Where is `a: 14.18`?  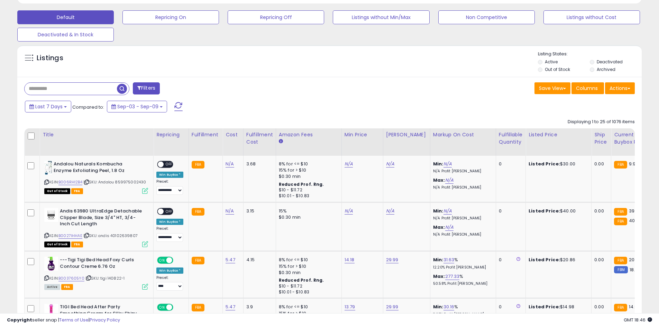
a: 14.18 is located at coordinates (349, 260).